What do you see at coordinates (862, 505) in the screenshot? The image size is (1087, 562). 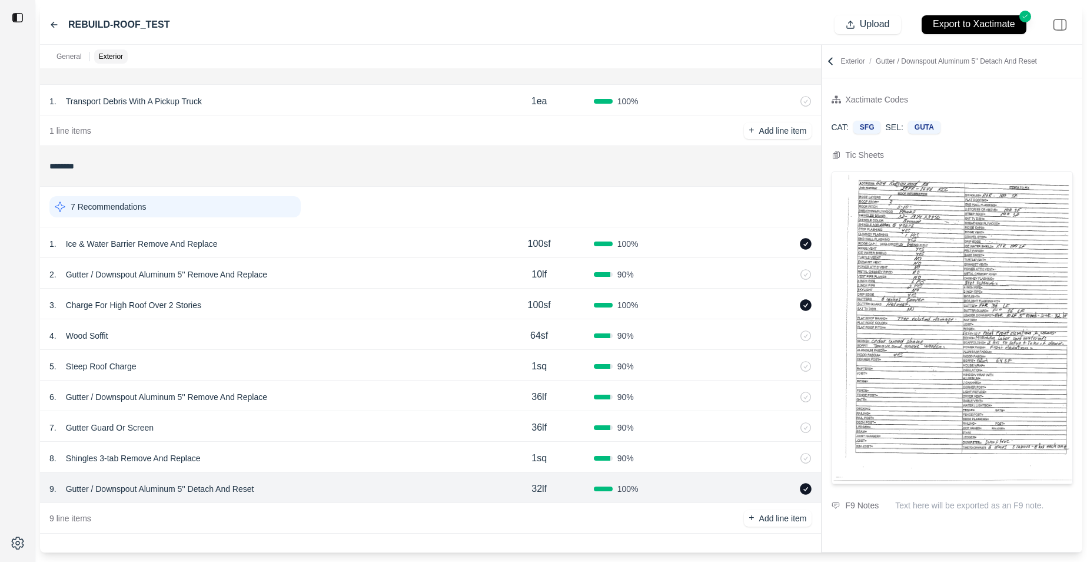 I see `div: F9 Notes` at bounding box center [862, 505].